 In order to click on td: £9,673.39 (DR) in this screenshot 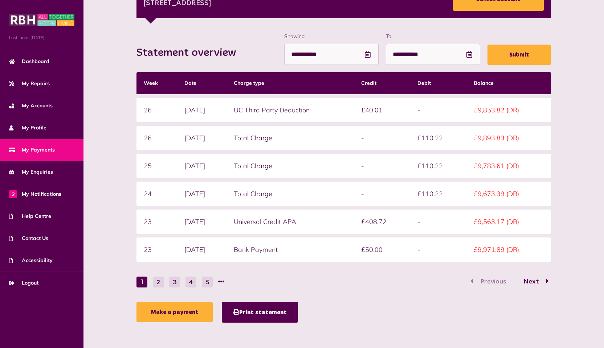, I will do `click(509, 194)`.